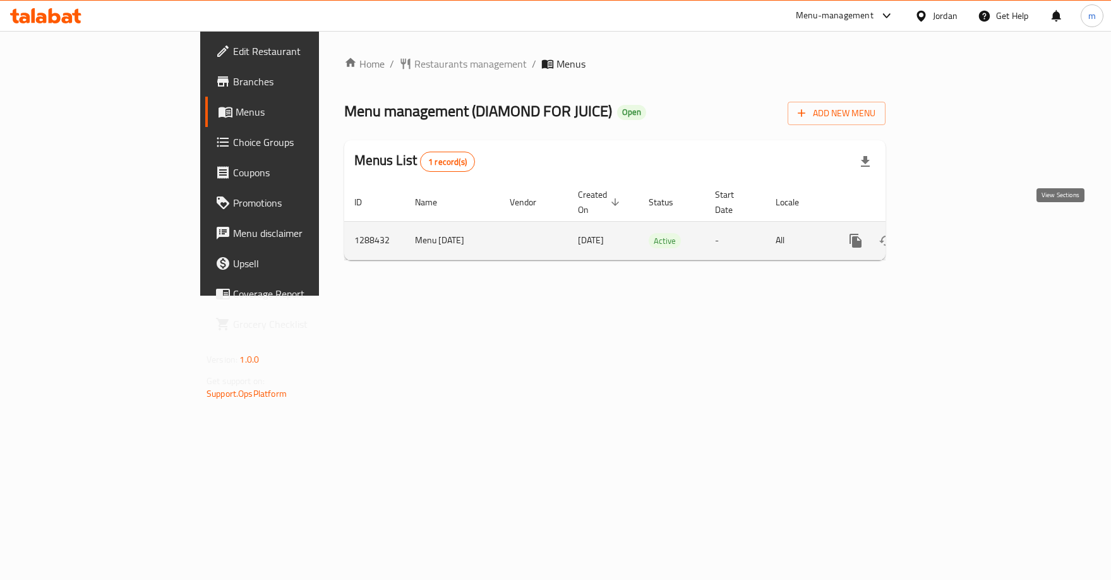 The width and height of the screenshot is (1111, 580). Describe the element at coordinates (470, 64) in the screenshot. I see `span: Restaurants management` at that location.